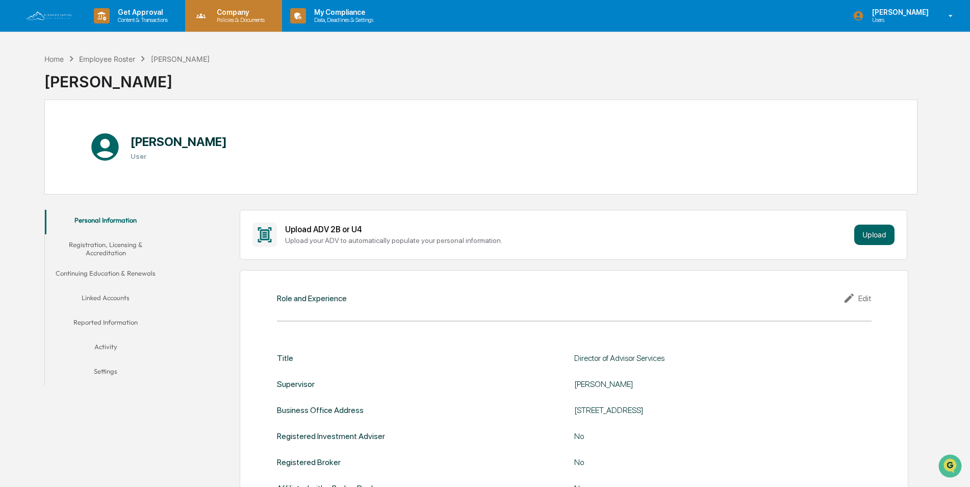  What do you see at coordinates (106, 297) in the screenshot?
I see `div: secondary tabs example` at bounding box center [106, 297].